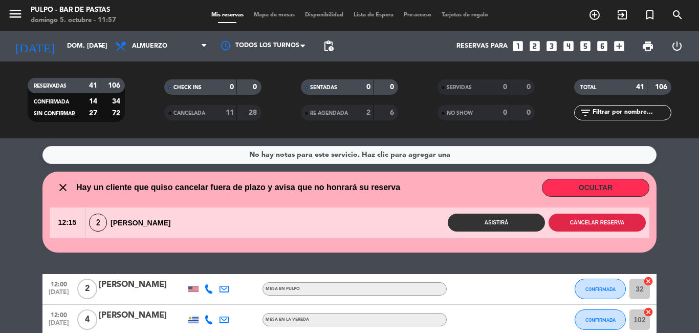  Describe the element at coordinates (597, 222) in the screenshot. I see `button: Cancelar reserva` at that location.